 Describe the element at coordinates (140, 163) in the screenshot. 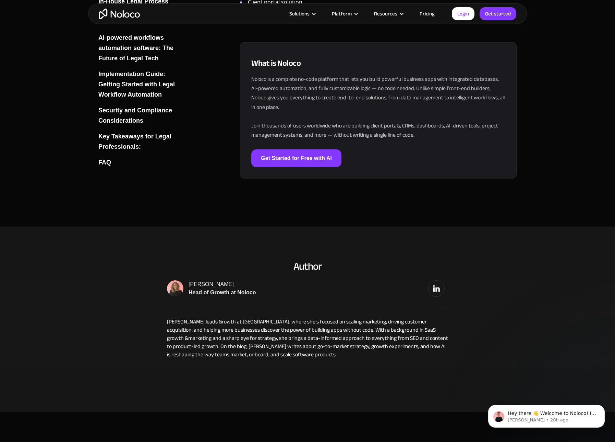

I see `a: FAQ` at that location.